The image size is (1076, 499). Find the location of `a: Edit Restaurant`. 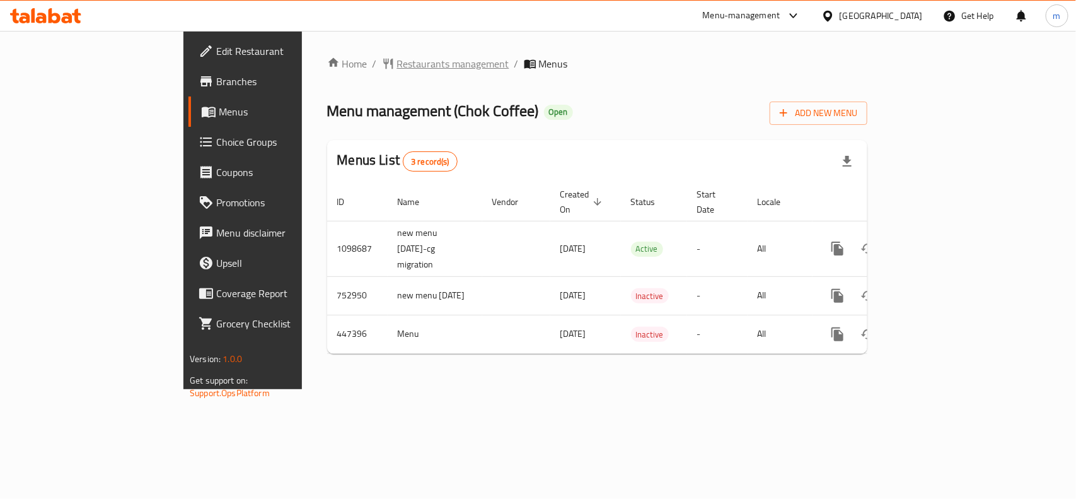

a: Edit Restaurant is located at coordinates (275, 51).